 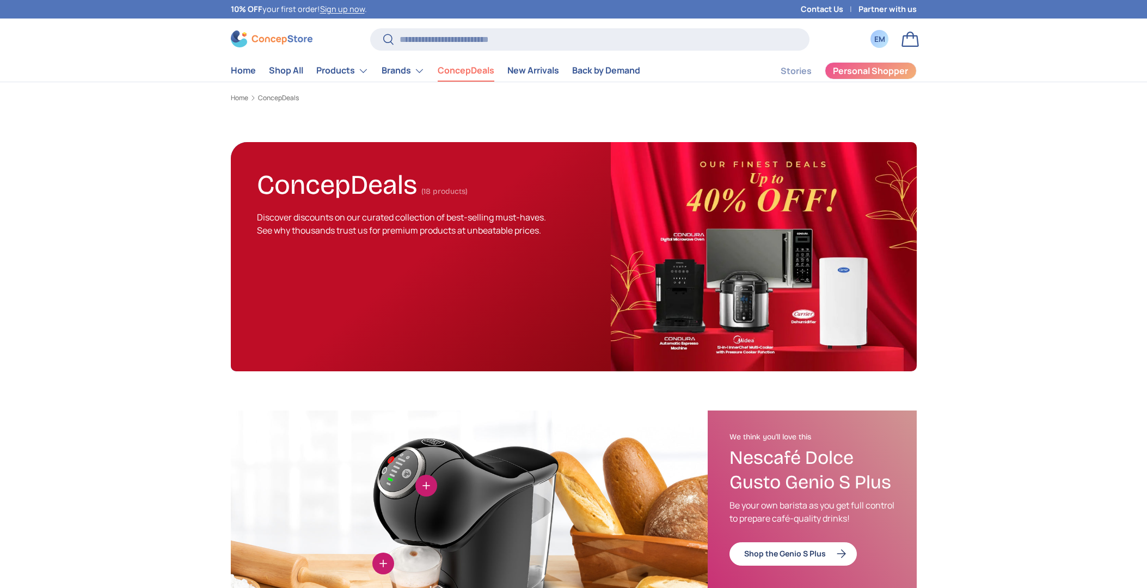 I want to click on h2: We think you'll love this, so click(x=812, y=437).